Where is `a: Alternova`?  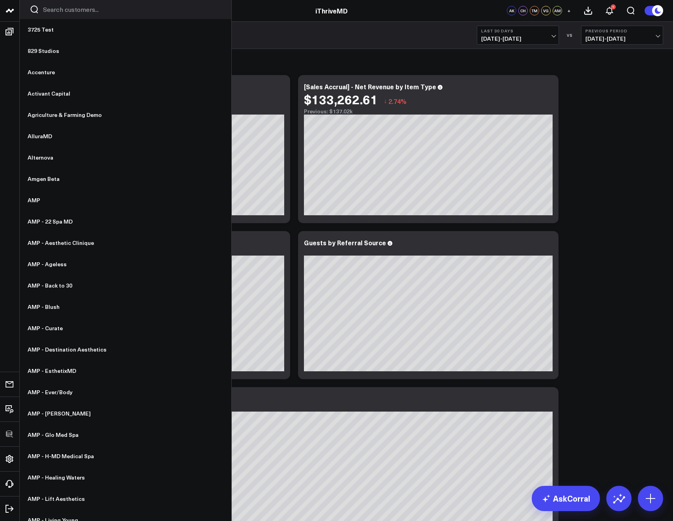 a: Alternova is located at coordinates (126, 158).